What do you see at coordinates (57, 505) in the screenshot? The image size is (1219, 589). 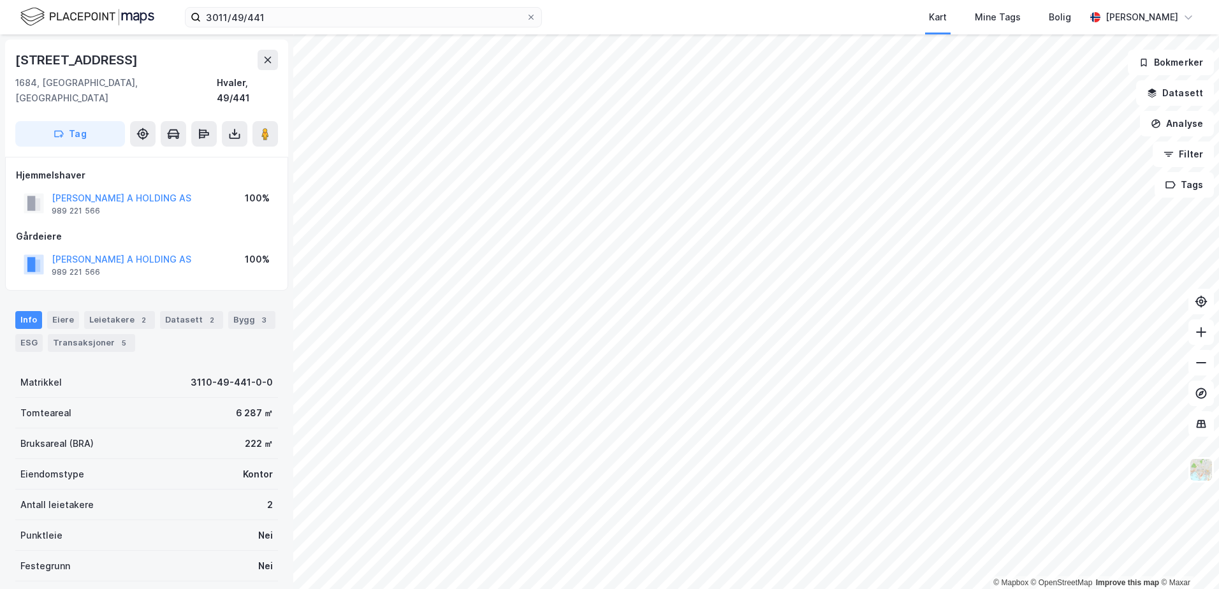 I see `div: Antall leietakere` at bounding box center [57, 505].